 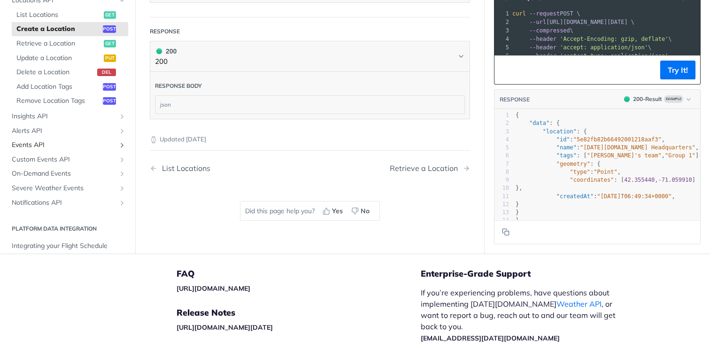 I want to click on a: On-Demand EventsShow subpages for On-Demand Events, so click(x=68, y=174).